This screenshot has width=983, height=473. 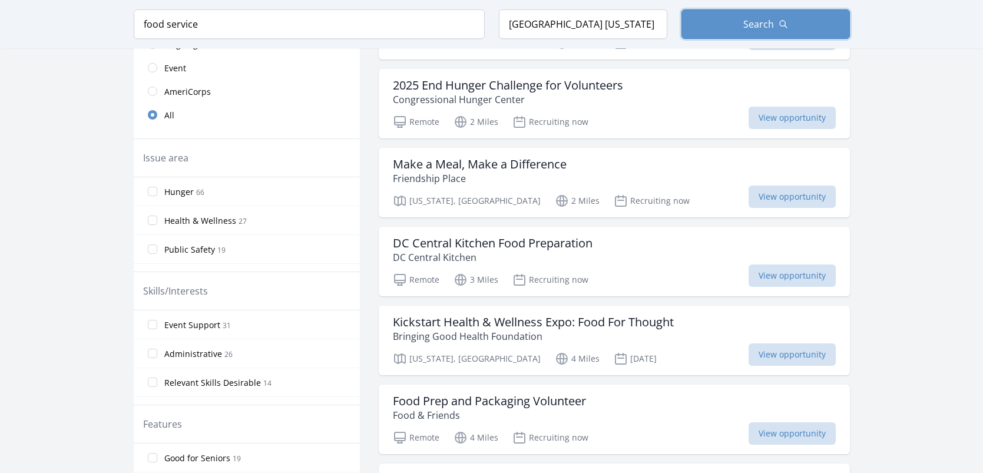 What do you see at coordinates (309, 24) in the screenshot?
I see `input: Keyword` at bounding box center [309, 24].